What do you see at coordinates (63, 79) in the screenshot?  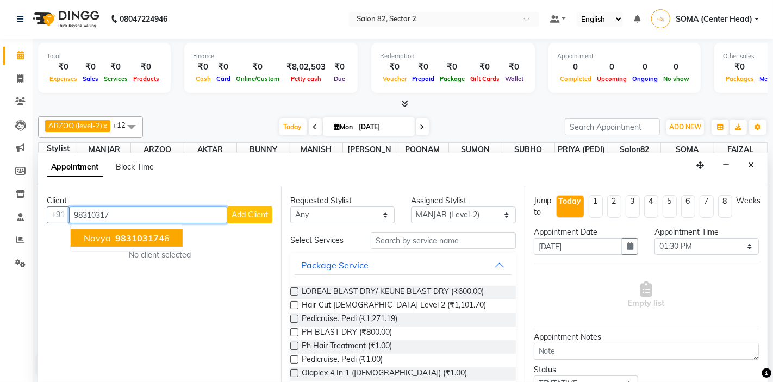 I see `span: Expenses` at bounding box center [63, 79].